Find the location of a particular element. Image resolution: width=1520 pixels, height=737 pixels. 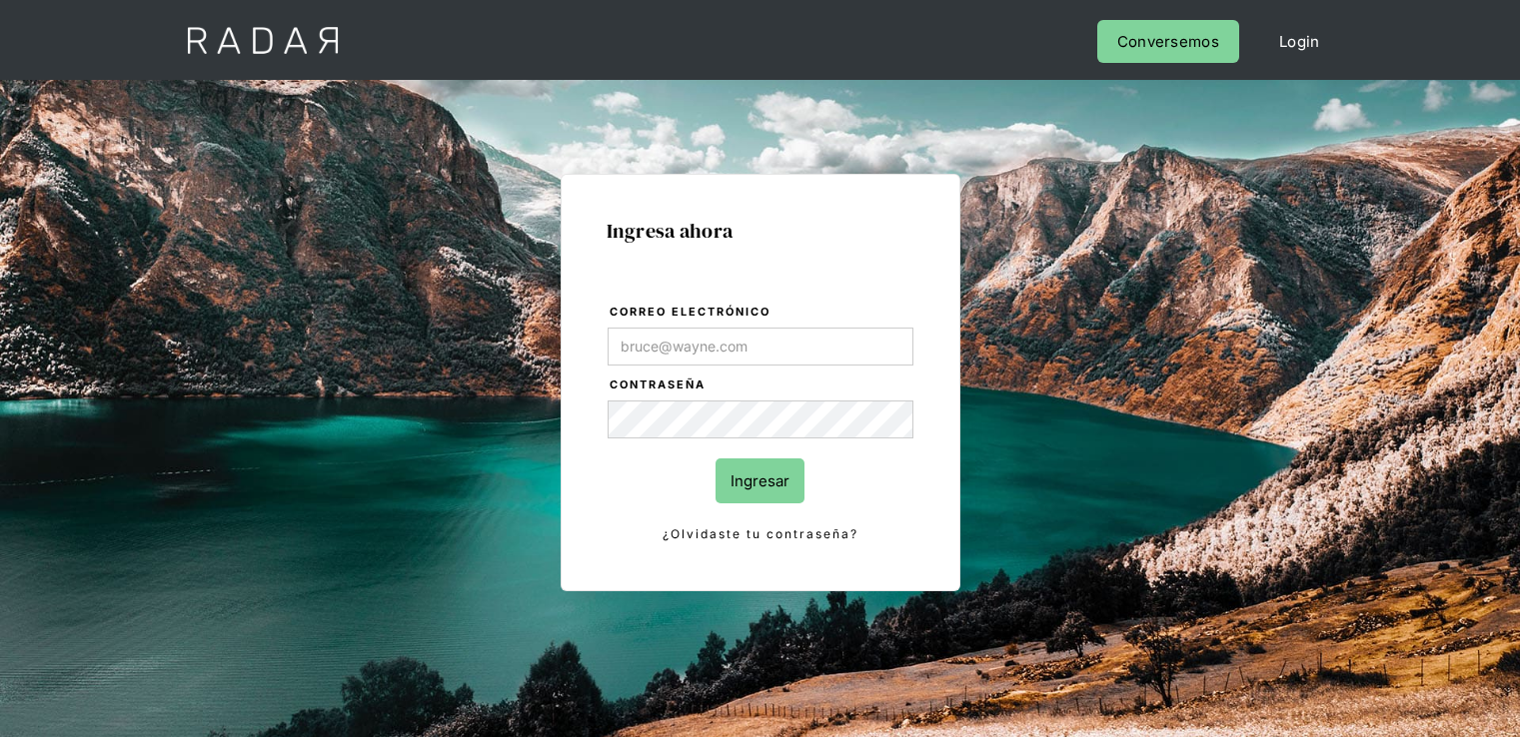

label: Correo electrónico is located at coordinates (761, 313).